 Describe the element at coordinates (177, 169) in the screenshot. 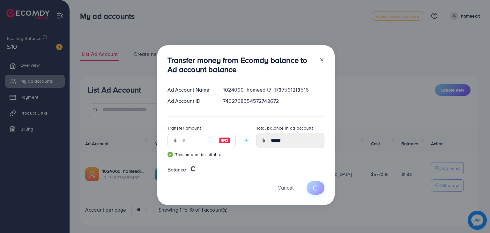

I see `span: Balance:` at that location.